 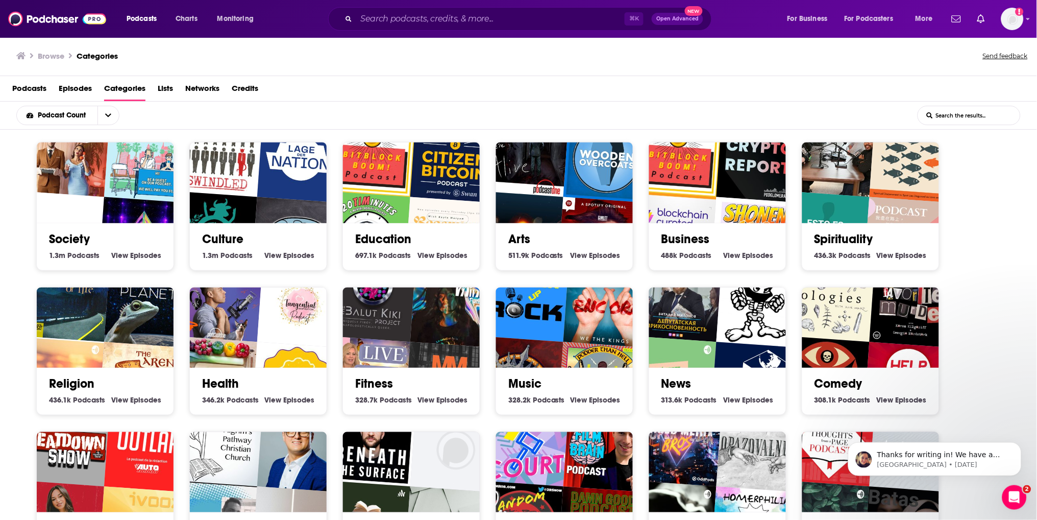 I want to click on span: 436.3k, so click(x=826, y=255).